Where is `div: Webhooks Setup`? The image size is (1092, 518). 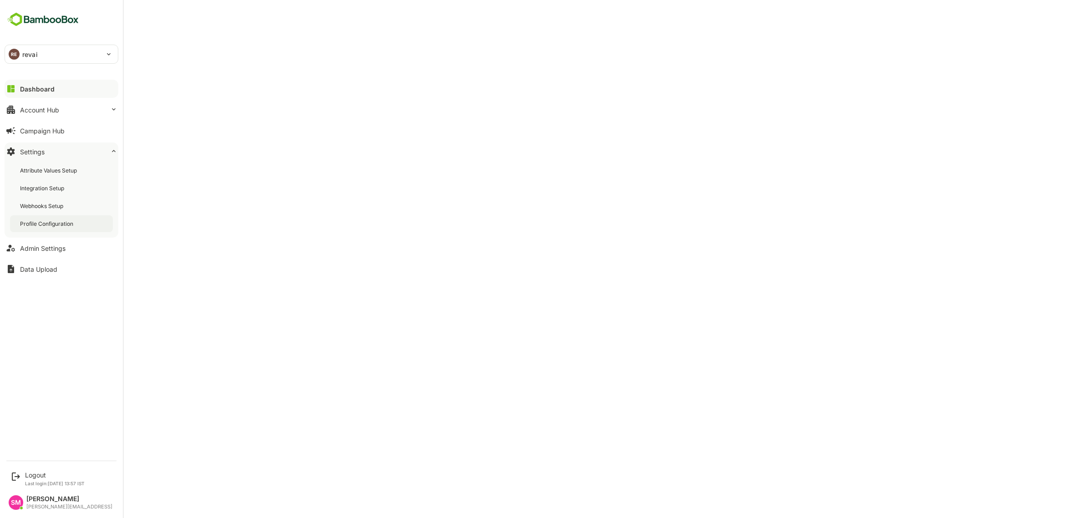
div: Webhooks Setup is located at coordinates (42, 206).